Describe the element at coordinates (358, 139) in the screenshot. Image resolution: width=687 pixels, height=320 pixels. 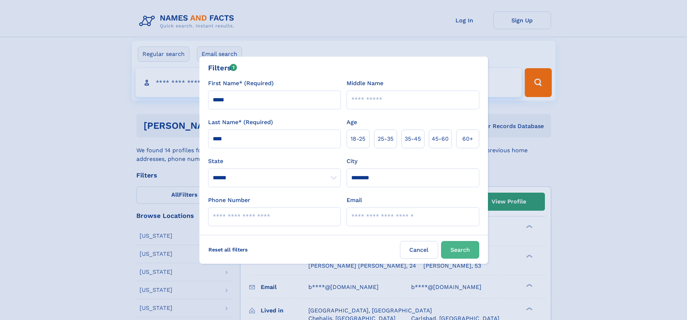
I see `span: 18‑25` at that location.